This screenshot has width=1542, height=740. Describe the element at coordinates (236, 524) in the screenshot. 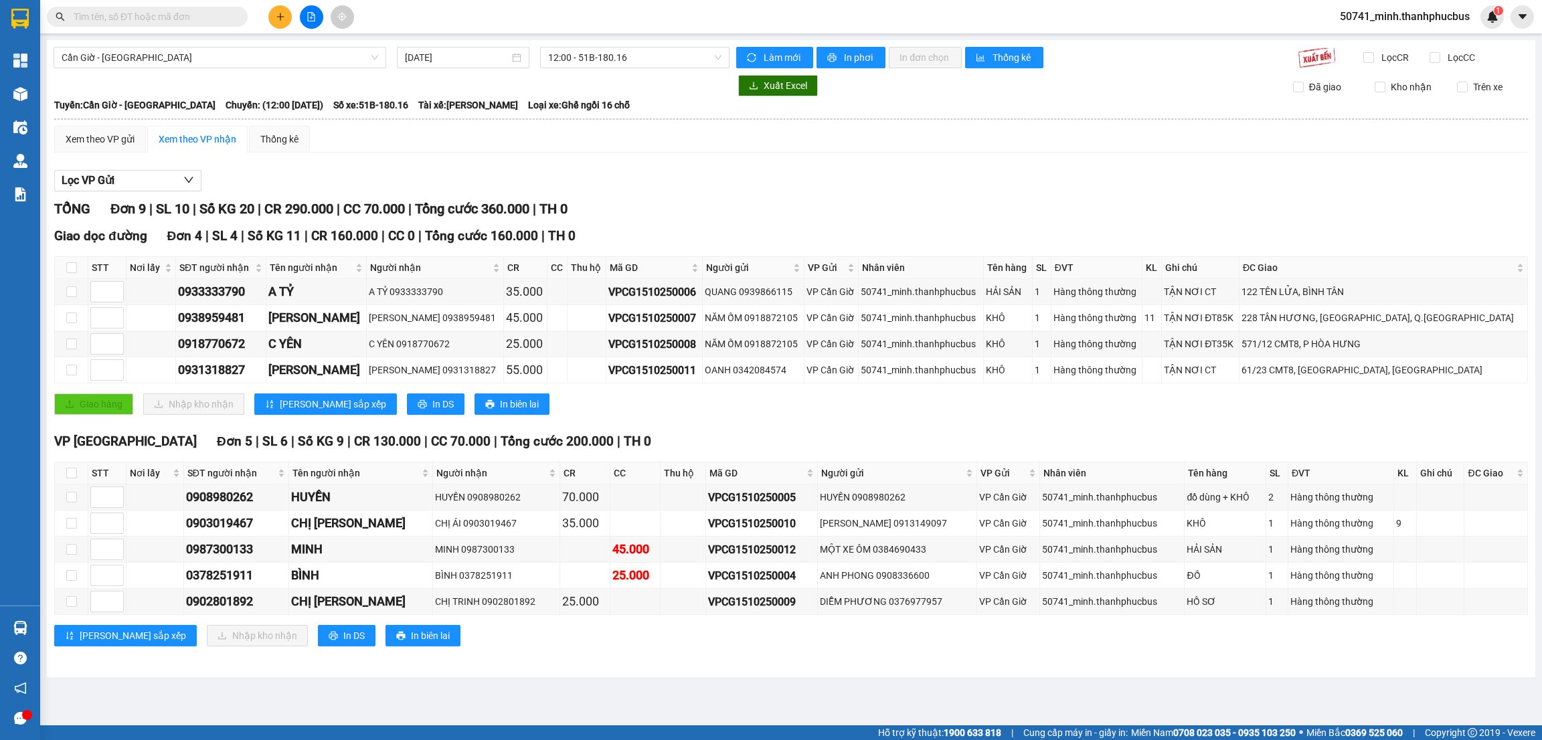

I see `td: 0903019467` at that location.